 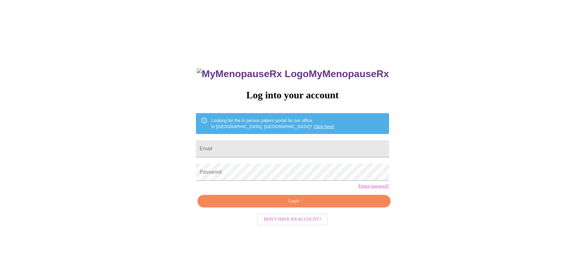 I want to click on button: Login, so click(x=294, y=201).